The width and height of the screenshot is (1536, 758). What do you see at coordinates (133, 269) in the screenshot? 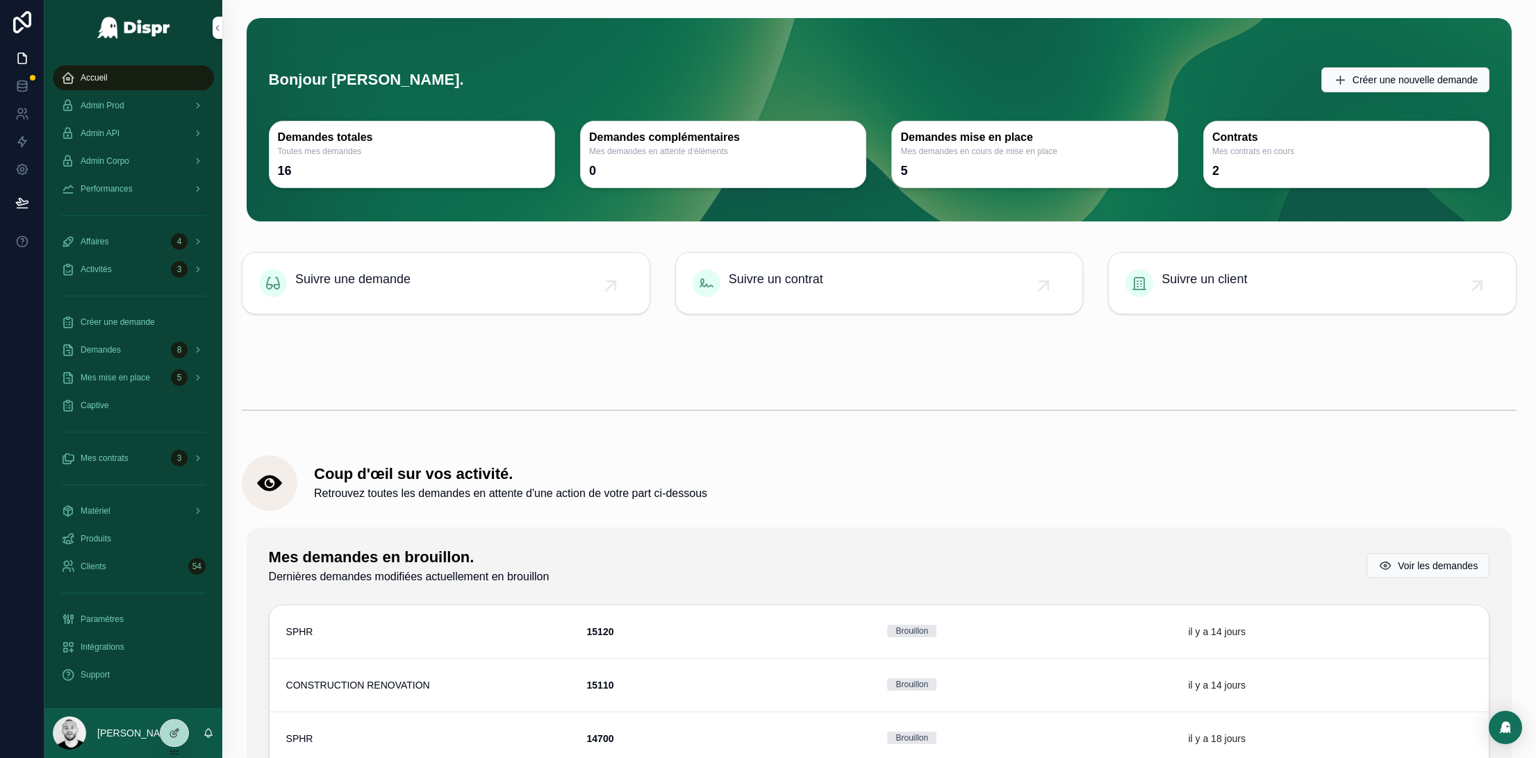
I see `a: Activités3` at bounding box center [133, 269].